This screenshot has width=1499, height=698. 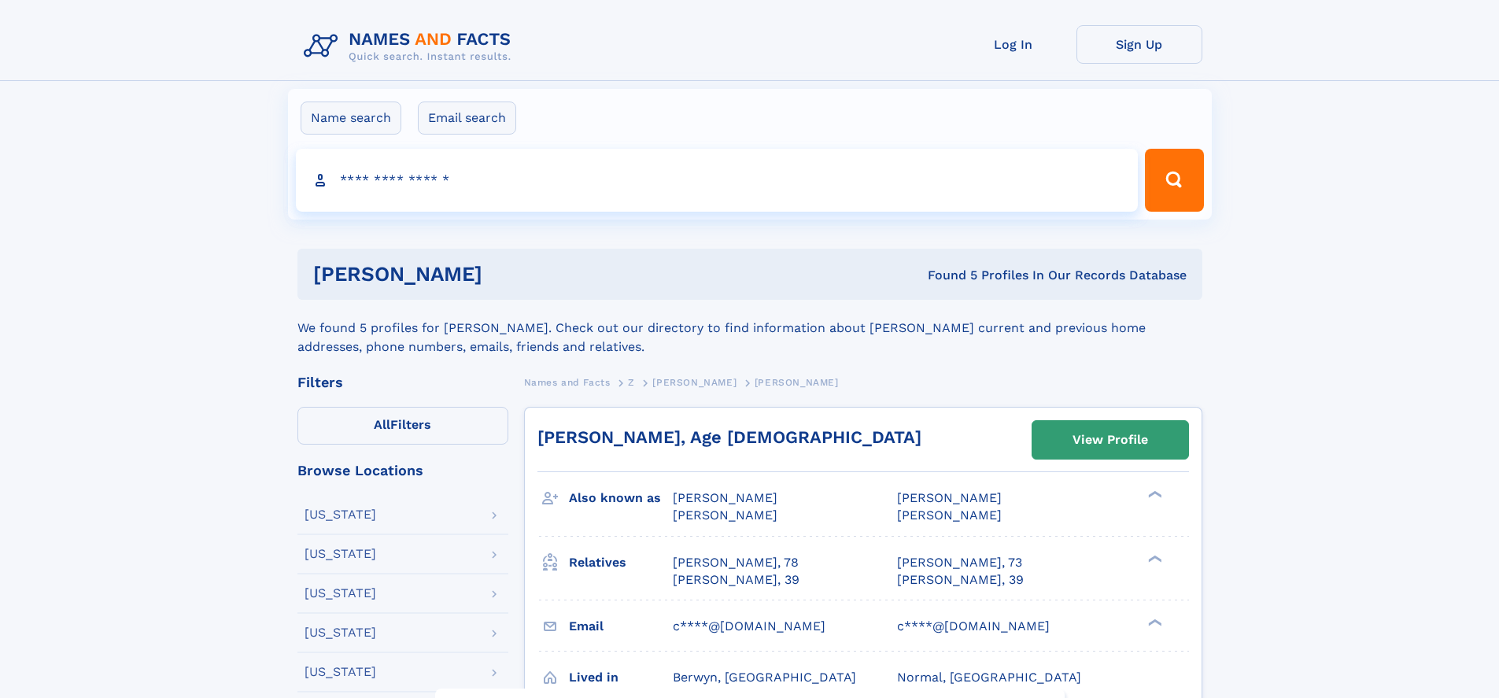 I want to click on label: Name search, so click(x=351, y=118).